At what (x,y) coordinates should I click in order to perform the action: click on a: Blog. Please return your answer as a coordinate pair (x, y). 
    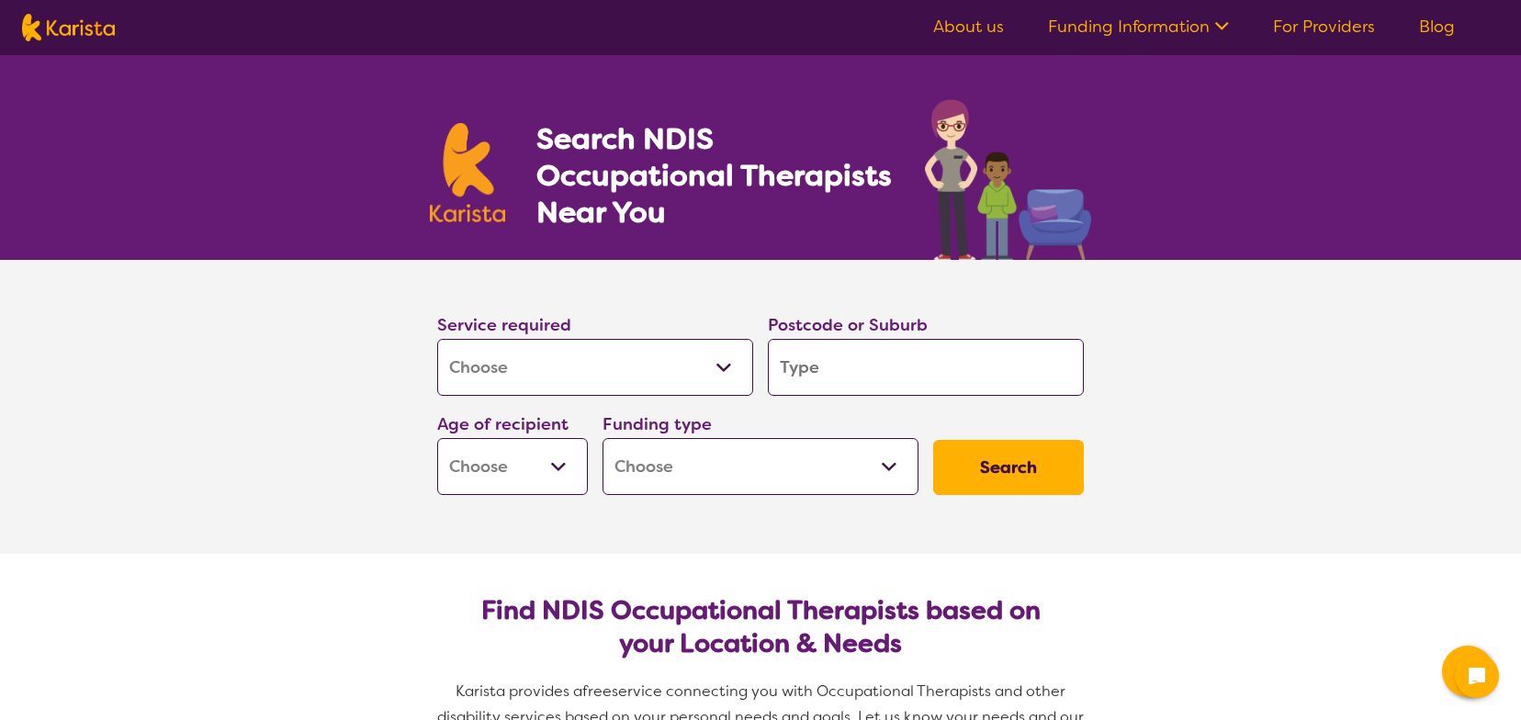
    Looking at the image, I should click on (1436, 27).